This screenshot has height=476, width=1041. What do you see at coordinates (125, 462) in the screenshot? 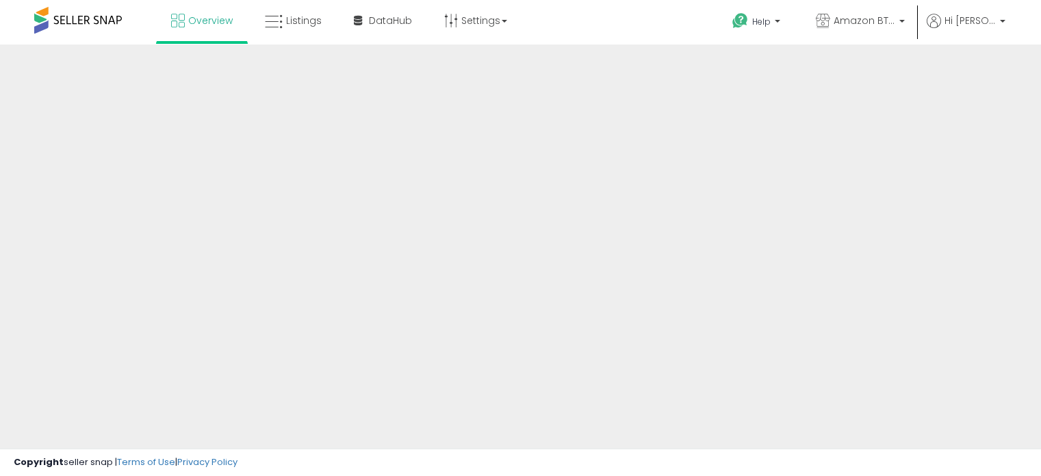
I see `div: seller snap | |` at bounding box center [125, 462].